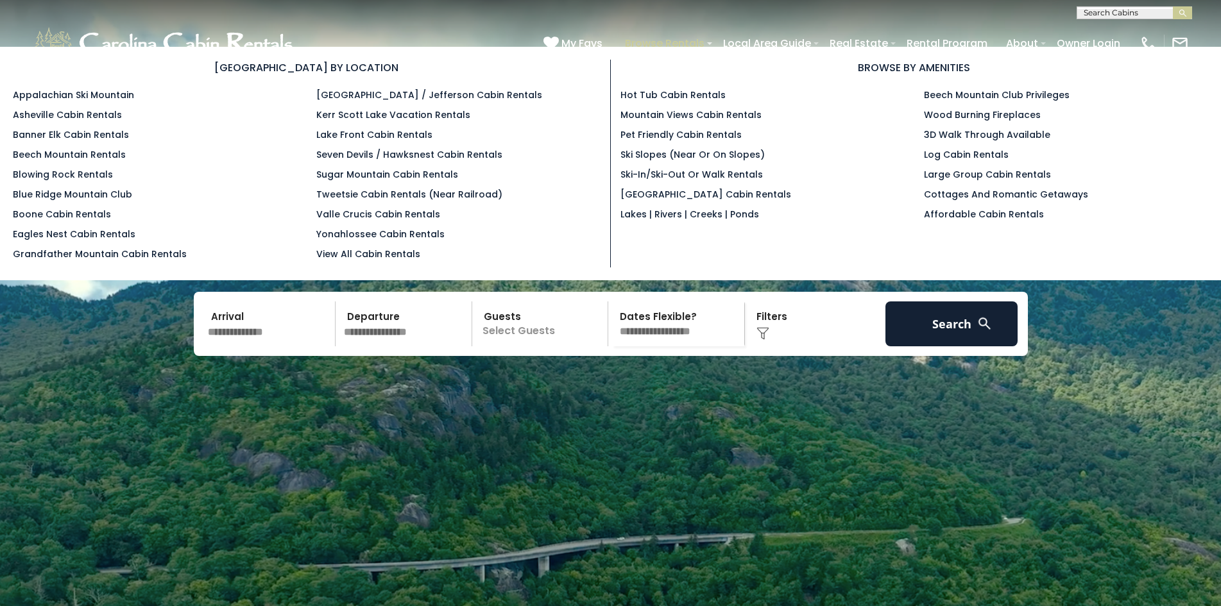 The height and width of the screenshot is (606, 1221). What do you see at coordinates (67, 115) in the screenshot?
I see `a: Asheville Cabin Rentals` at bounding box center [67, 115].